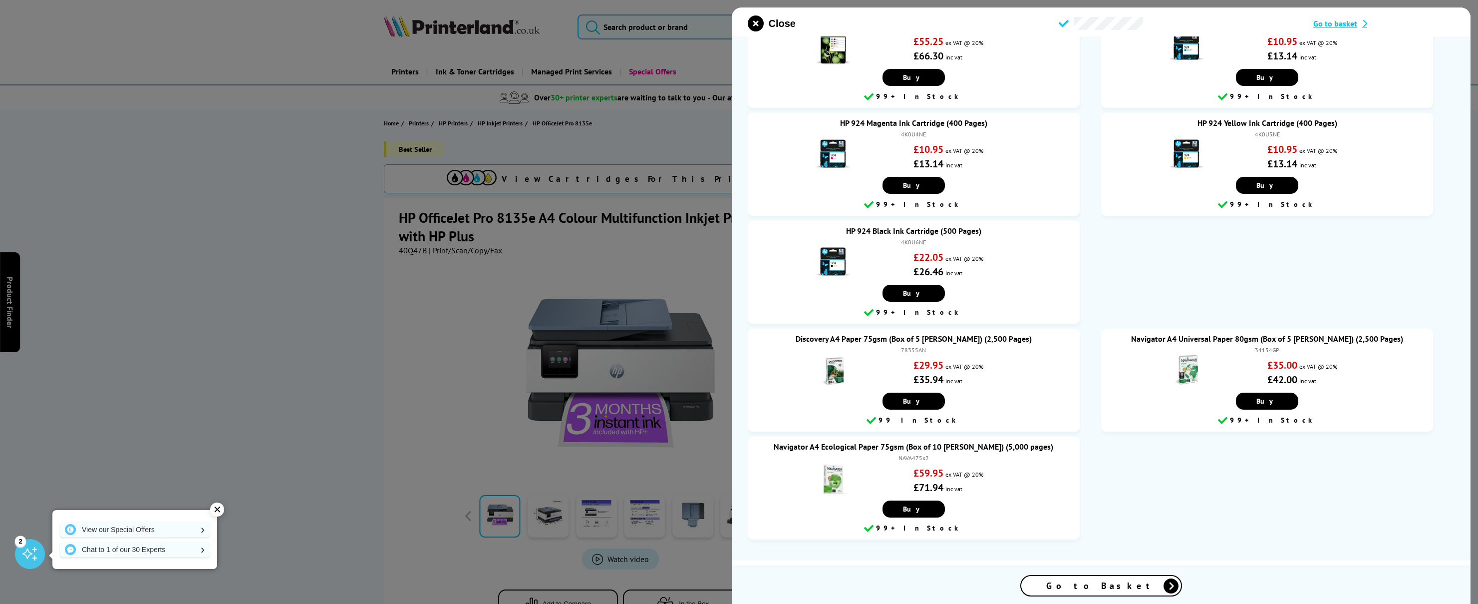 The image size is (1478, 604). Describe the element at coordinates (929, 365) in the screenshot. I see `strong: £29.95` at that location.